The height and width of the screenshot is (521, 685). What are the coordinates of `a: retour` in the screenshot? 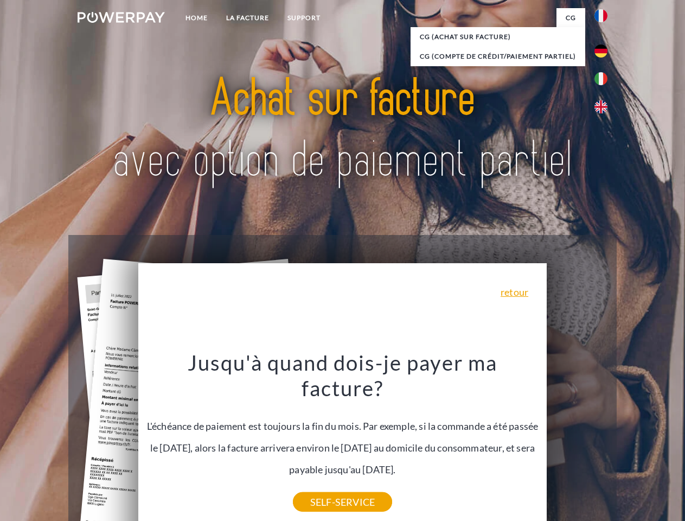 It's located at (514, 292).